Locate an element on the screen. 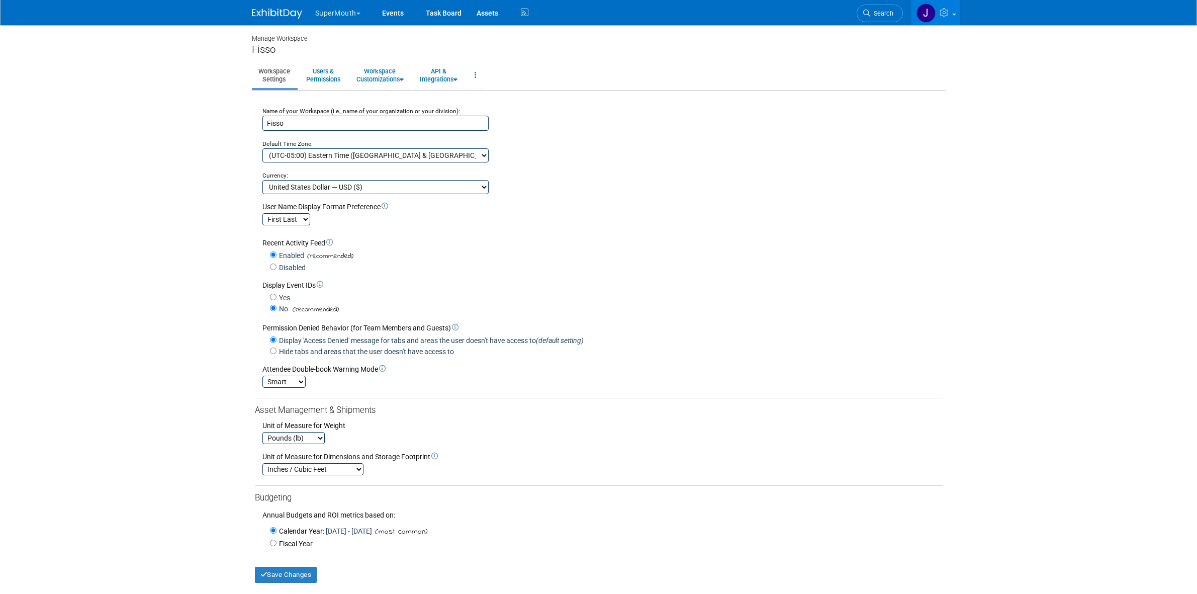  div: User Name Display Format Preference is located at coordinates (602, 207).